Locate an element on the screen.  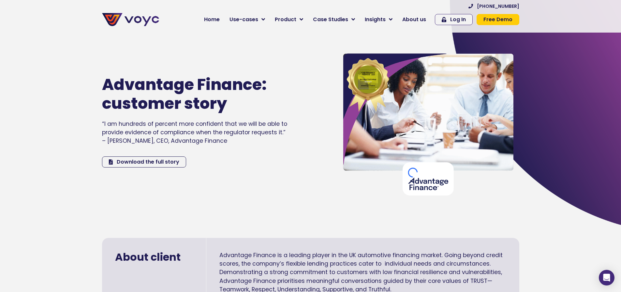
a: Home is located at coordinates (212, 20).